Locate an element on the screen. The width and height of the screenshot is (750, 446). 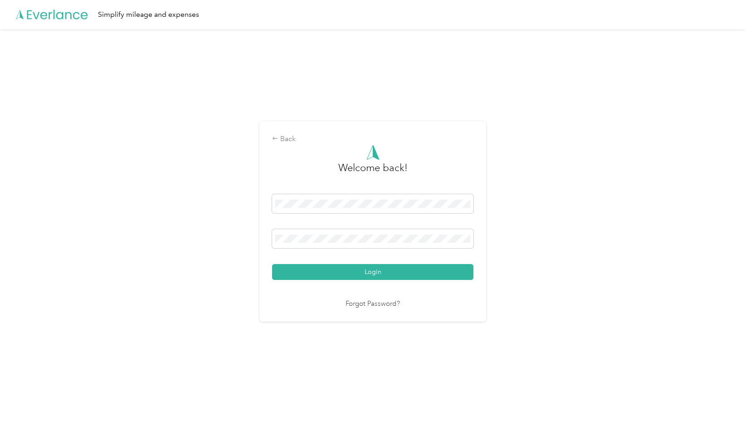
div: Back is located at coordinates (373, 139).